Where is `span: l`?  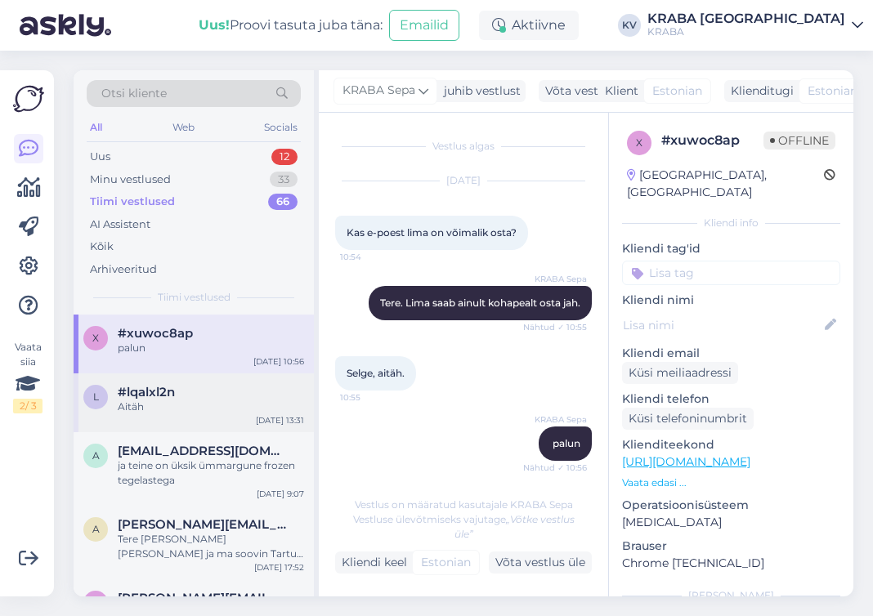
span: l is located at coordinates (96, 396).